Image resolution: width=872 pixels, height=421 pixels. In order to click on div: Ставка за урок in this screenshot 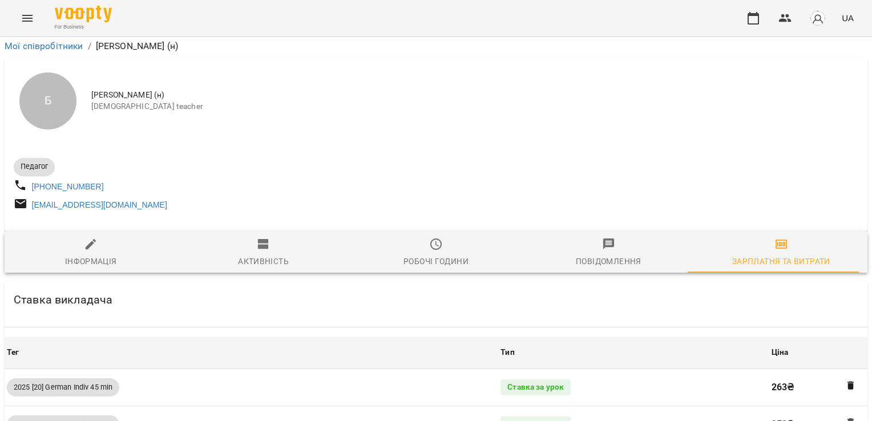, I will do `click(535, 387)`.